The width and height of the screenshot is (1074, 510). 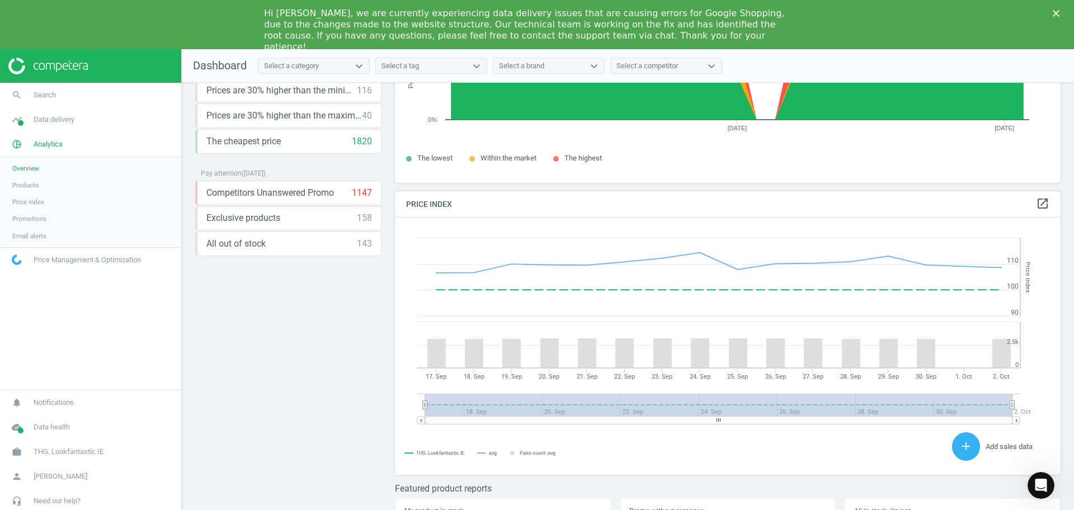 I want to click on i: pie_chart_outlined, so click(x=17, y=144).